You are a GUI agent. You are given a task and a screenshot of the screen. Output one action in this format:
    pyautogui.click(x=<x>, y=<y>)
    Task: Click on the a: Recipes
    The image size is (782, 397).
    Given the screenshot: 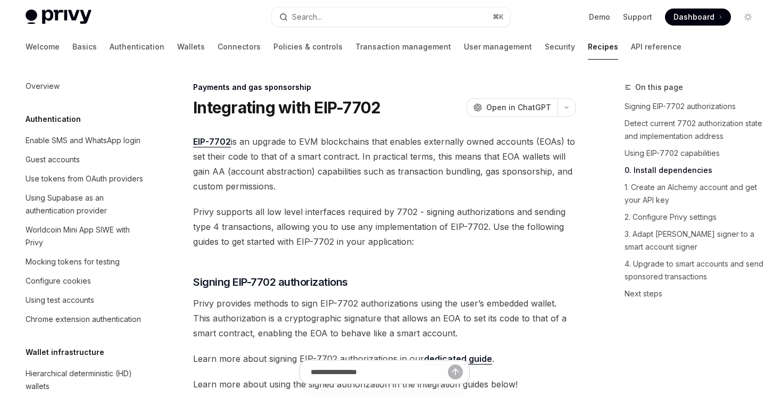 What is the action you would take?
    pyautogui.click(x=603, y=47)
    